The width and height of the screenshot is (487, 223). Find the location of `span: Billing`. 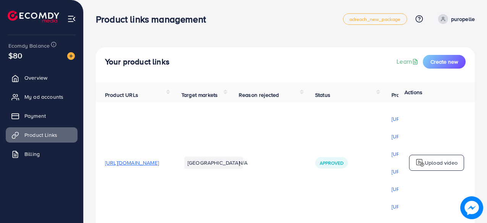

span: Billing is located at coordinates (32, 154).